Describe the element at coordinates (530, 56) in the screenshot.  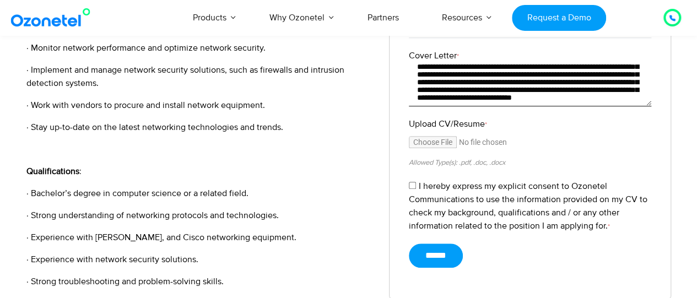
I see `label: Cover Letter` at that location.